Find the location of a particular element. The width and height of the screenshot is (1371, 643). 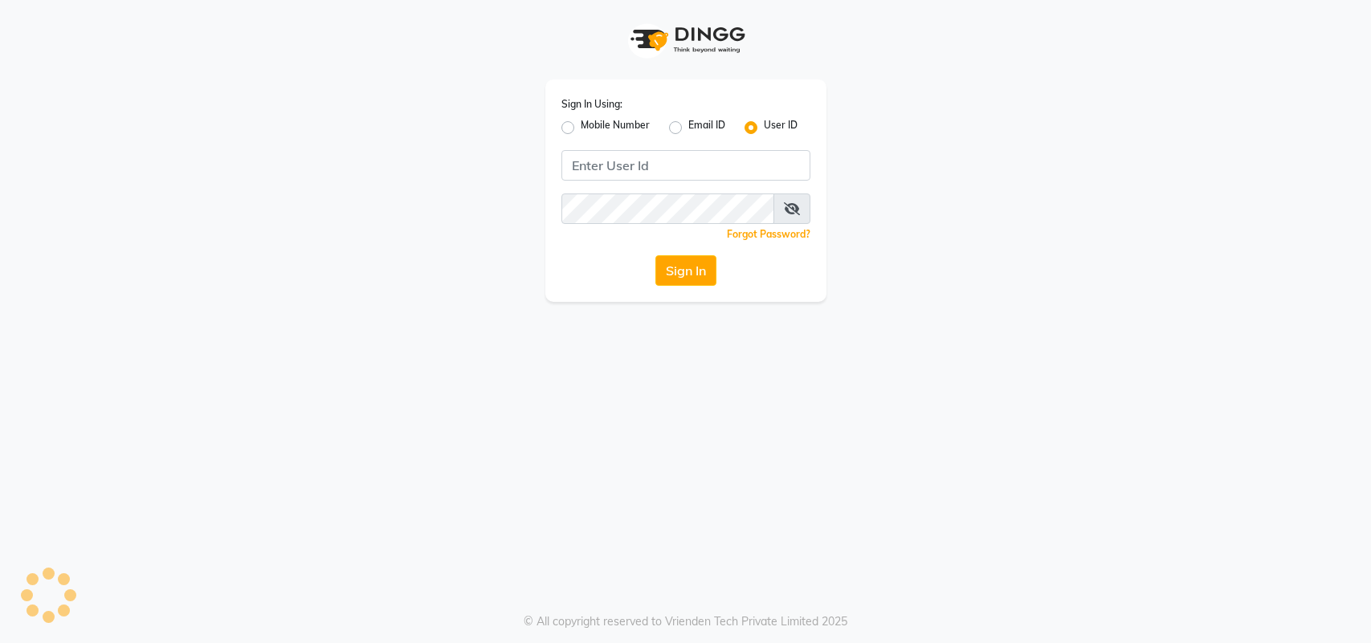

label: Sign In Using: is located at coordinates (592, 104).